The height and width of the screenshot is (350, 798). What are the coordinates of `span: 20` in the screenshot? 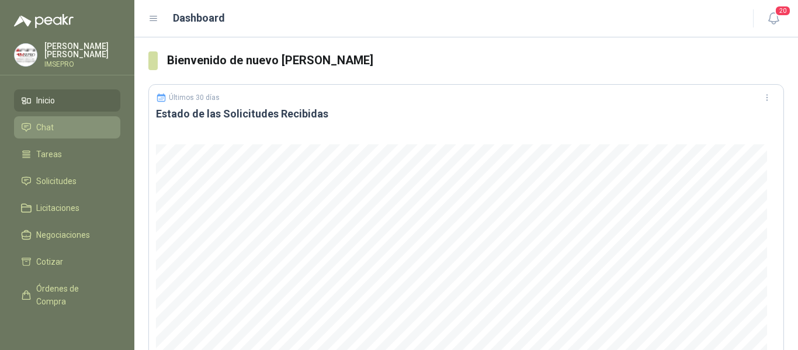 It's located at (783, 11).